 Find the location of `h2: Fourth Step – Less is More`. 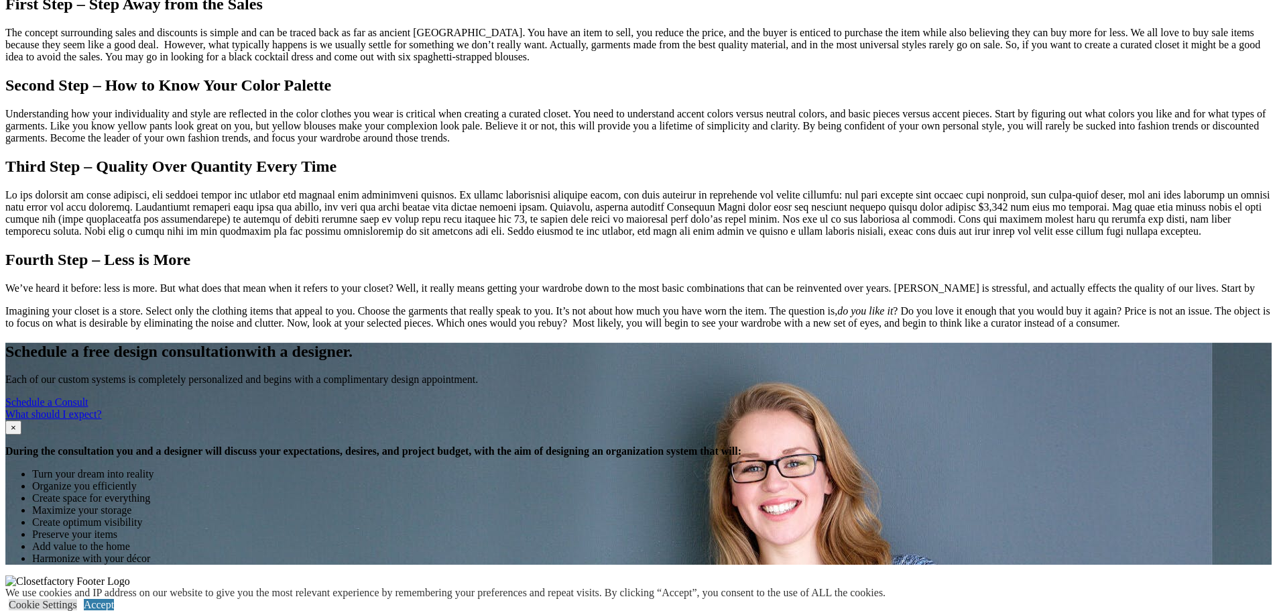

h2: Fourth Step – Less is More is located at coordinates (638, 259).